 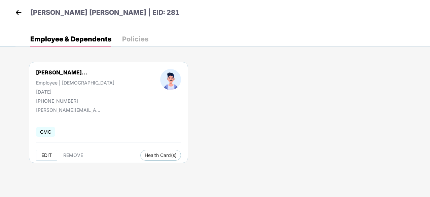 I want to click on img: back, so click(x=19, y=12).